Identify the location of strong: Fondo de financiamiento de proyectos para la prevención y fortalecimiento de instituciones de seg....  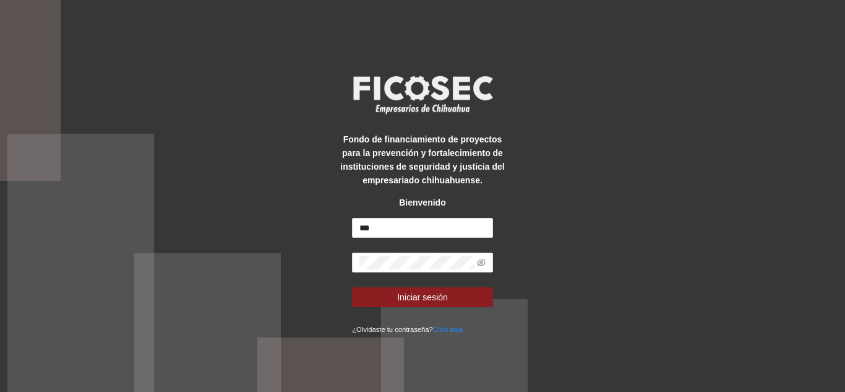
(422, 160).